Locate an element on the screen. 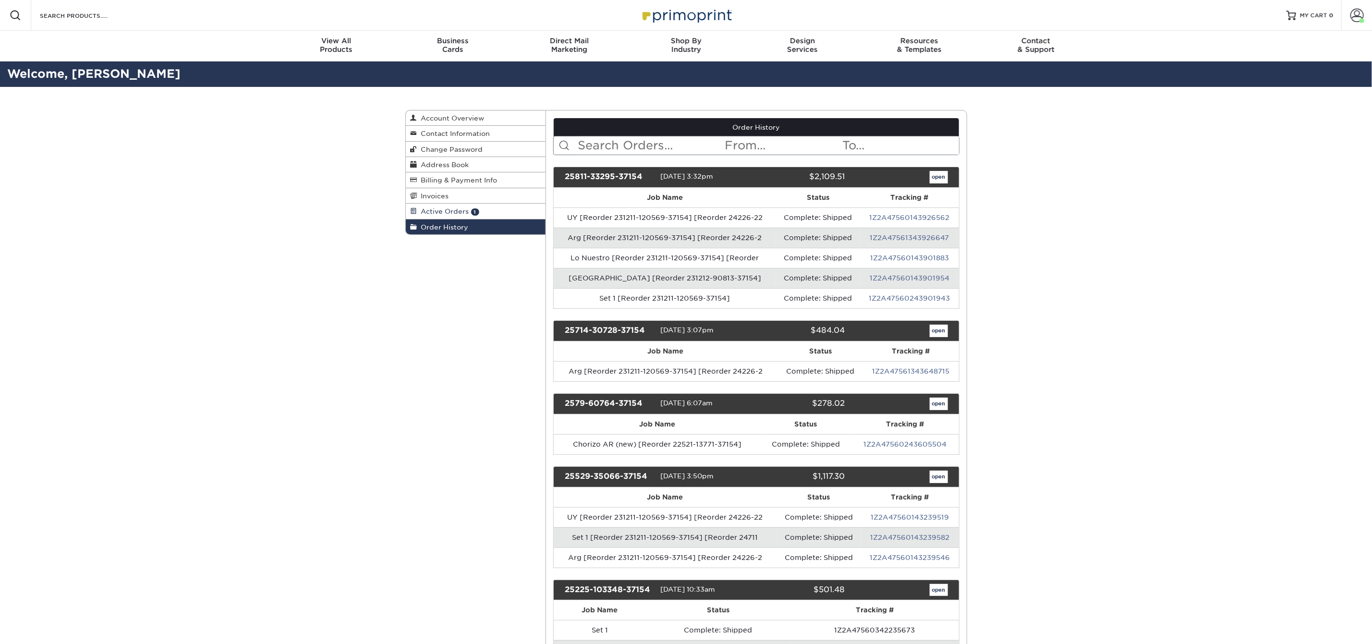 The width and height of the screenshot is (1372, 644). span: Account Overview is located at coordinates (451, 118).